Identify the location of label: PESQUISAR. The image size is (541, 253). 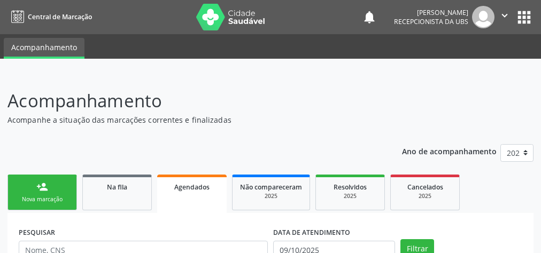
(37, 233).